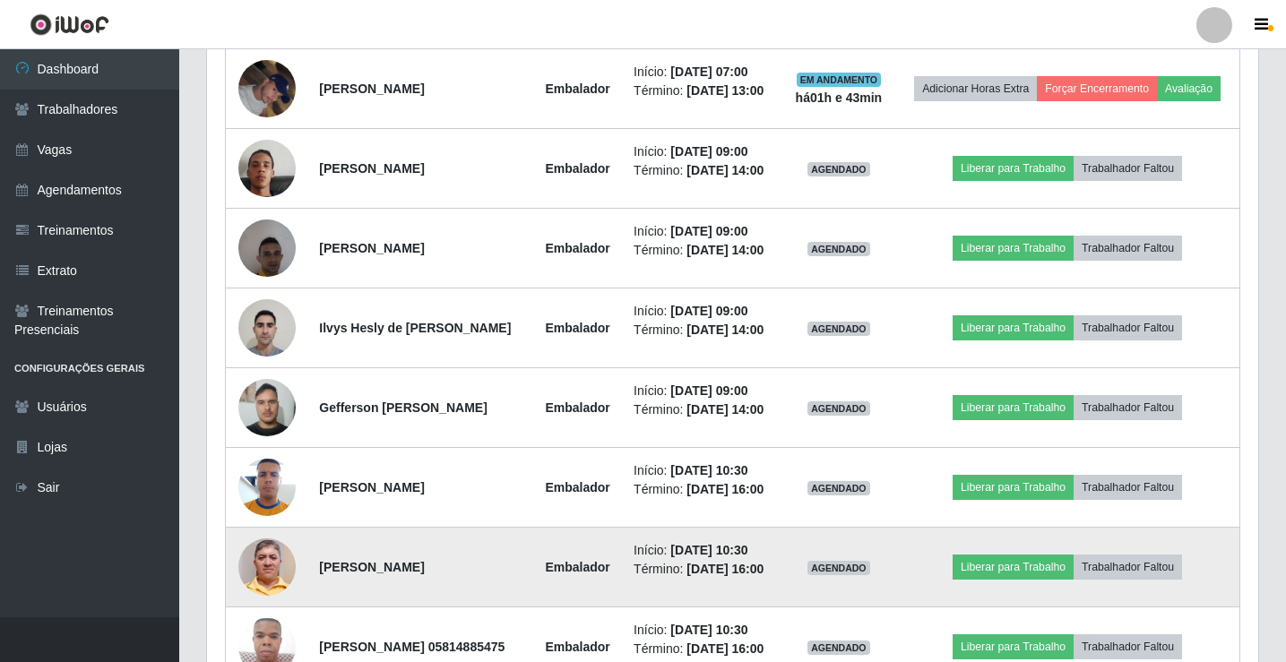  I want to click on button: Forçar Encerramento, so click(1097, 89).